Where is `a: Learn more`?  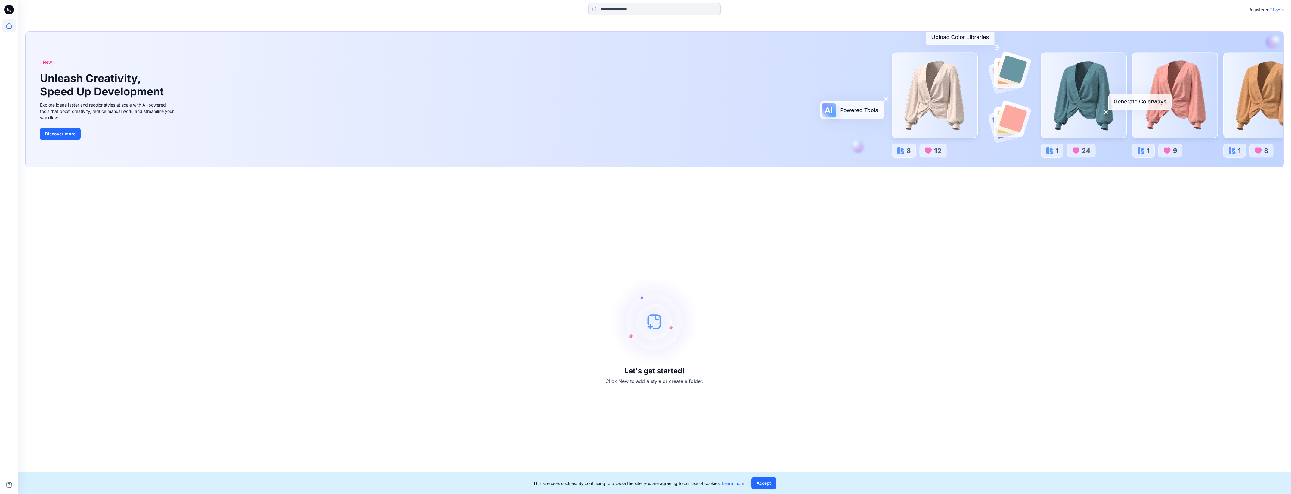
a: Learn more is located at coordinates (733, 483).